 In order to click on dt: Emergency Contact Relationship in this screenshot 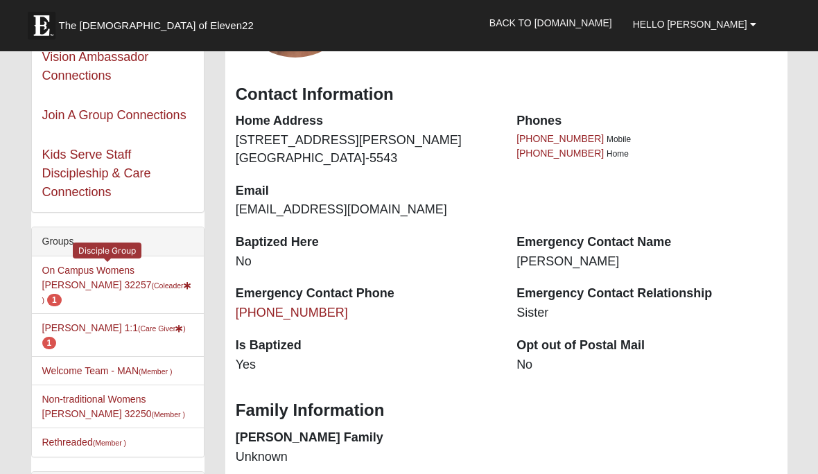, I will do `click(646, 294)`.